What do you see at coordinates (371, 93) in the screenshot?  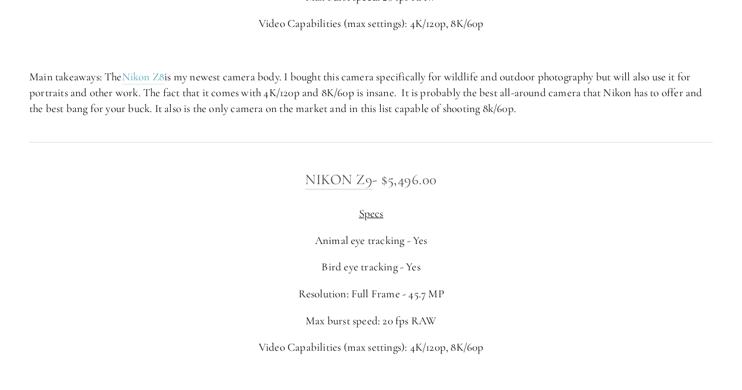 I see `p: Main takeaways: The is my newest camera body. I bought this camera specifically for wildlife and ...` at bounding box center [371, 93].